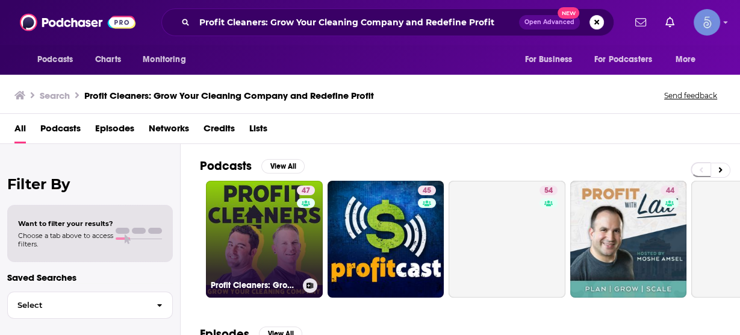 The height and width of the screenshot is (335, 740). I want to click on span: Choose a tab above to access filters., so click(66, 240).